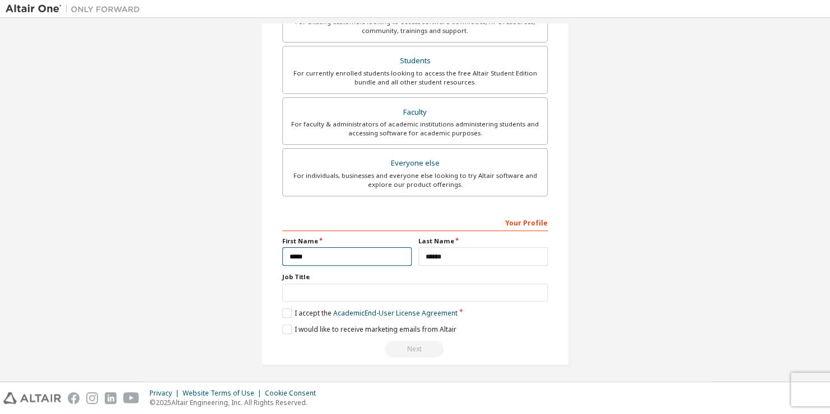 The width and height of the screenshot is (830, 414). Describe the element at coordinates (415, 129) in the screenshot. I see `div: For faculty & administrators of academic institutions administering students and accessing softwa...` at that location.